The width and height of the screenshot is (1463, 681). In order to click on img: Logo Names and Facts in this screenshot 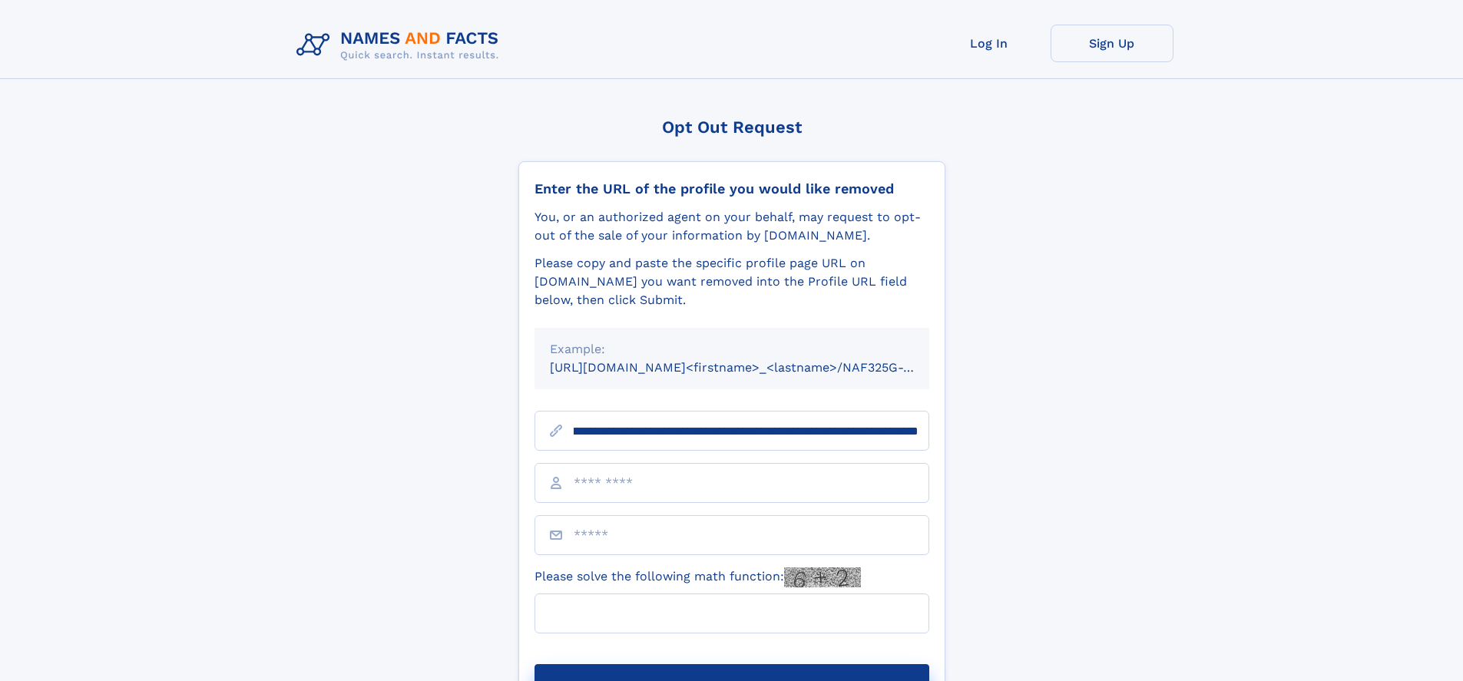, I will do `click(401, 45)`.